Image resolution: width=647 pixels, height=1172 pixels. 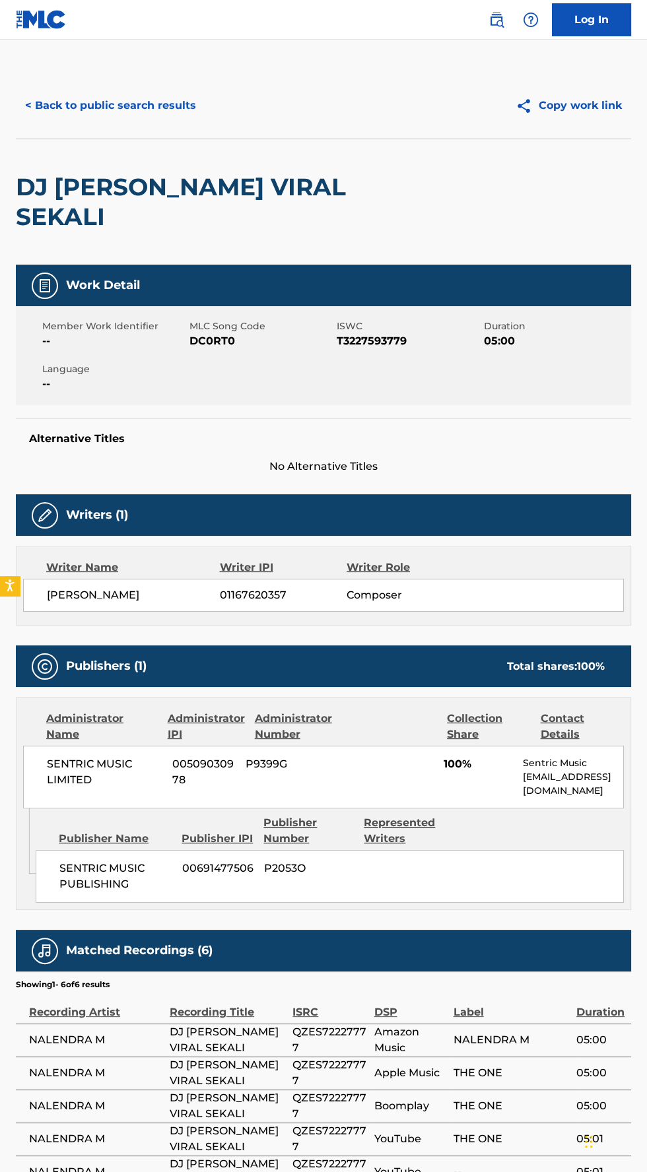 I want to click on span: Composer, so click(x=404, y=595).